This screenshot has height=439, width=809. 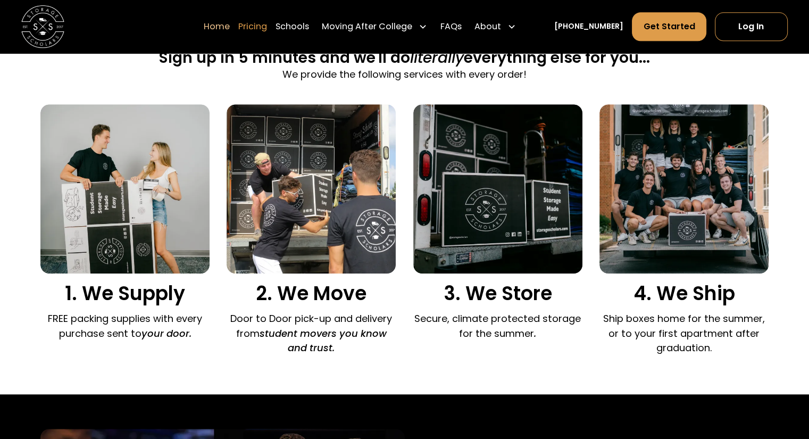 I want to click on em: your door., so click(x=166, y=333).